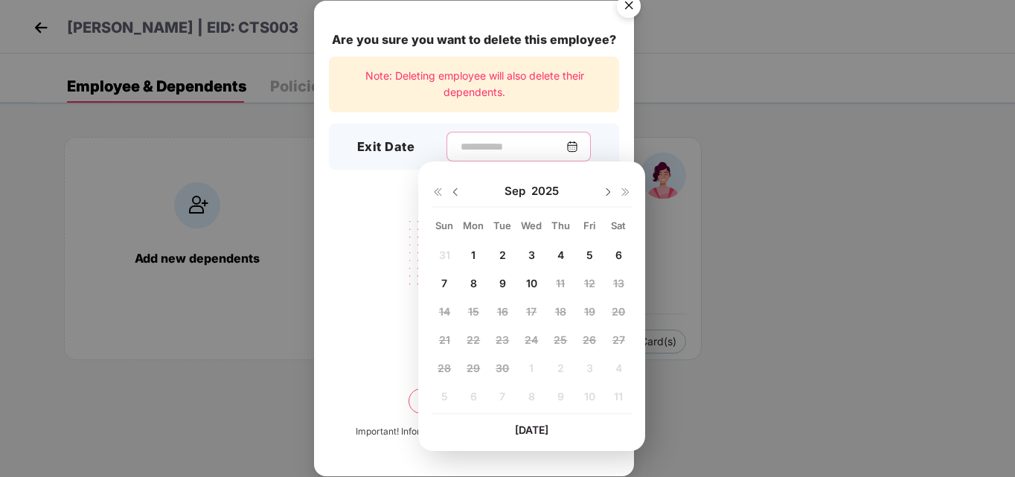 This screenshot has width=1015, height=477. What do you see at coordinates (444, 226) in the screenshot?
I see `div: Sun` at bounding box center [444, 226].